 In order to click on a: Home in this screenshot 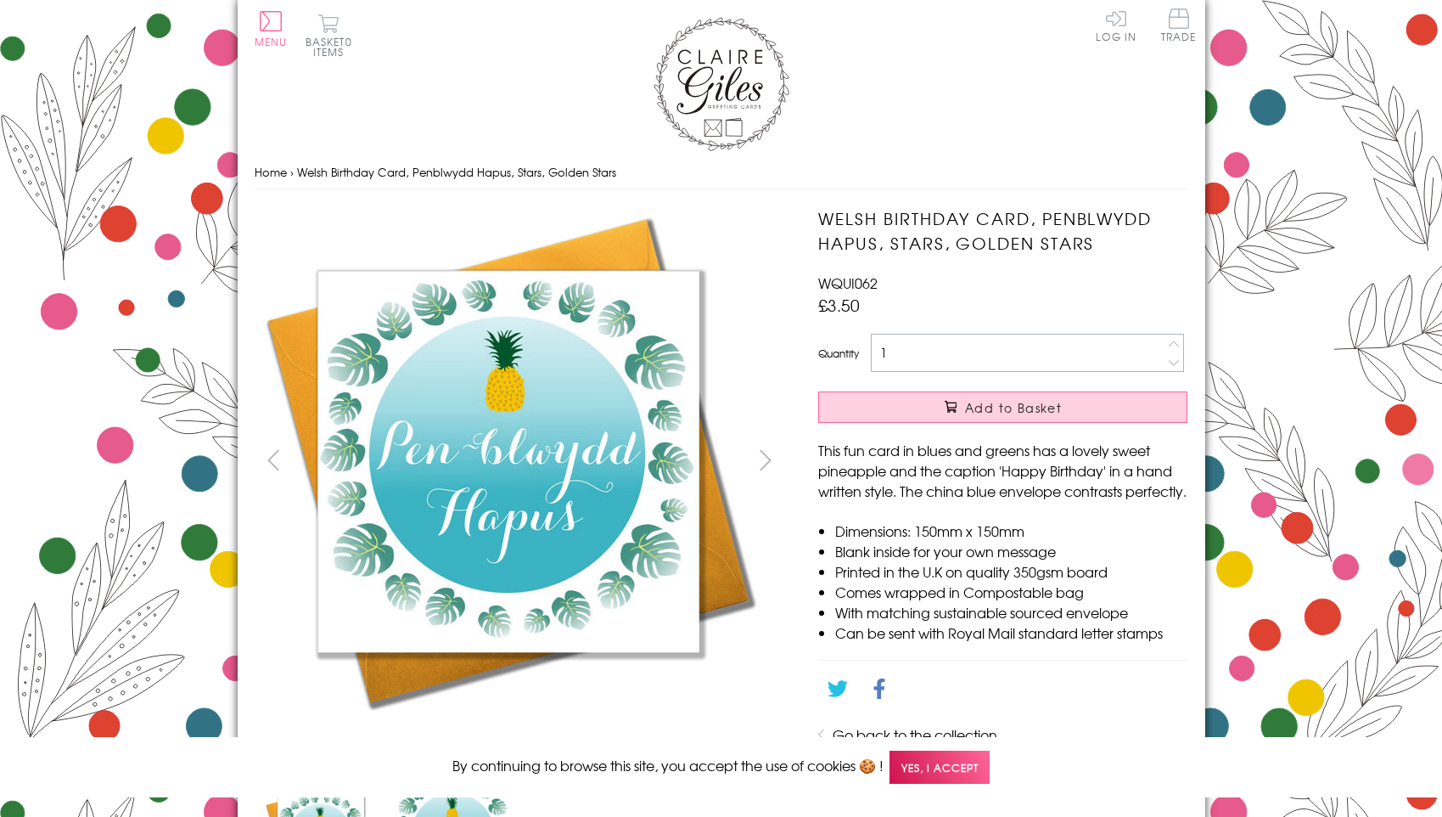, I will do `click(271, 171)`.